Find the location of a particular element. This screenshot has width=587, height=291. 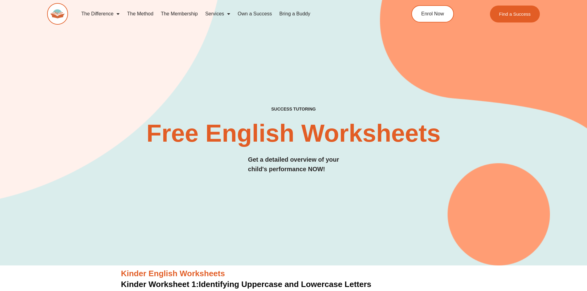

a: Kinder Worksheet 1:Identifying Uppercase and Lowercase Letters is located at coordinates (246, 285).